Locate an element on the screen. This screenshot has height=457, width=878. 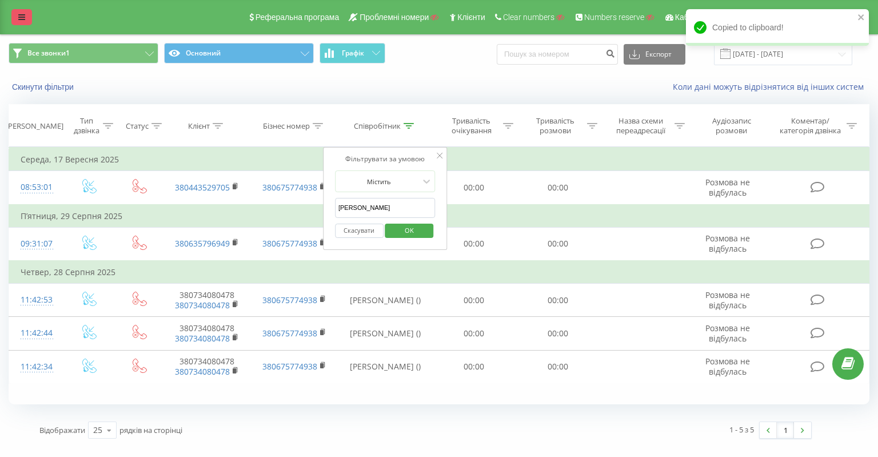
a: Коли дані можуть відрізнятися вiд інших систем is located at coordinates (771, 86).